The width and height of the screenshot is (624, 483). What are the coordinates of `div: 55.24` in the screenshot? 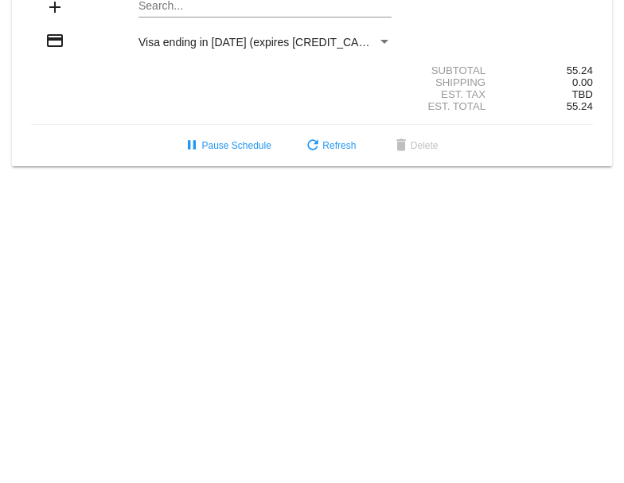 It's located at (546, 70).